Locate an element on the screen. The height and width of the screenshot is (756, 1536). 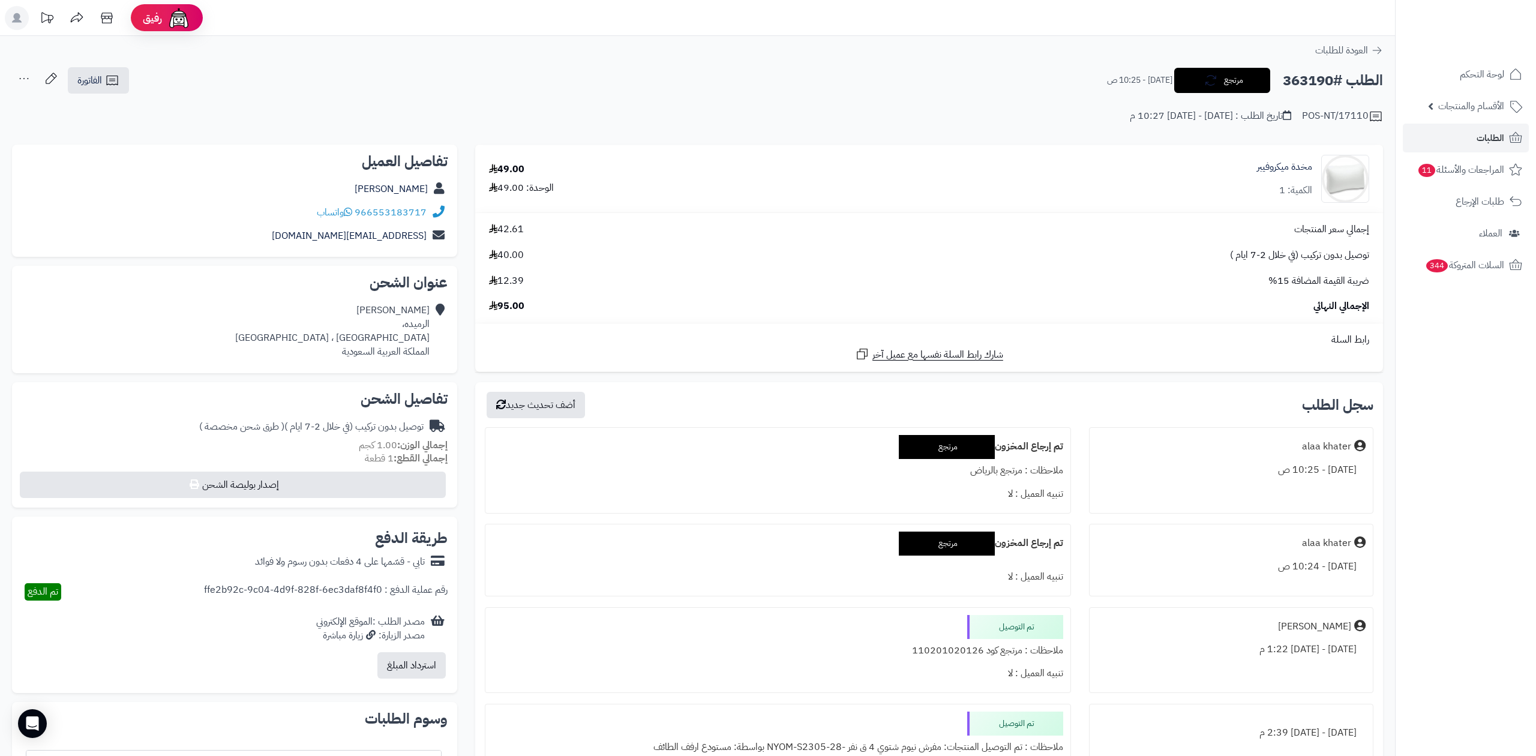
button: أضف تحديث جديد is located at coordinates (536, 405).